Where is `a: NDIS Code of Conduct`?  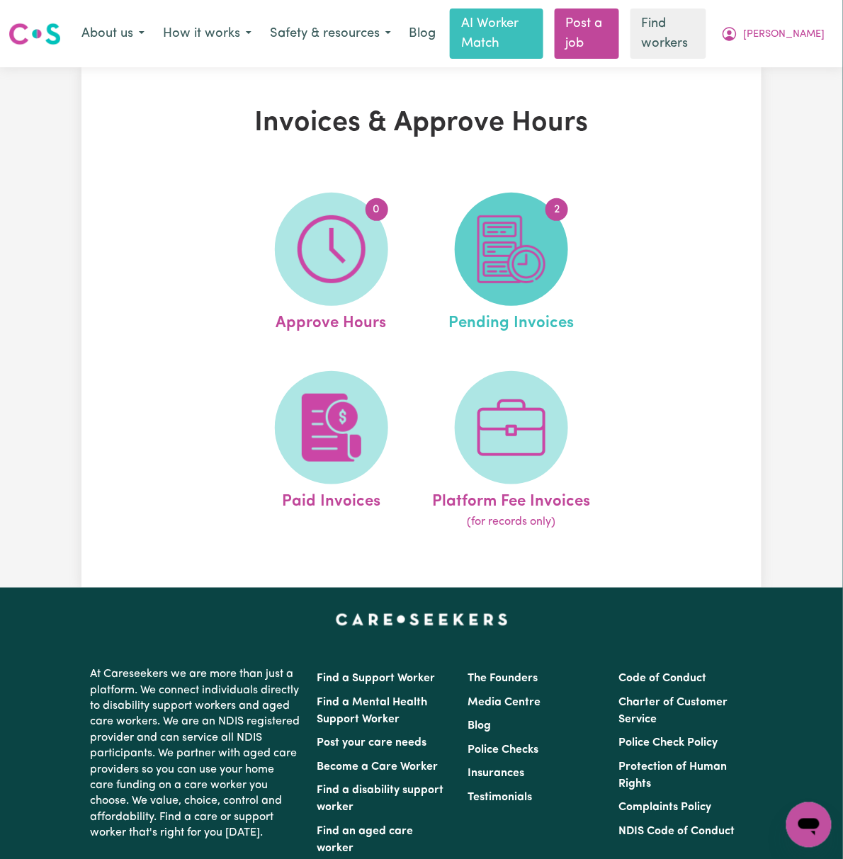
a: NDIS Code of Conduct is located at coordinates (677, 832).